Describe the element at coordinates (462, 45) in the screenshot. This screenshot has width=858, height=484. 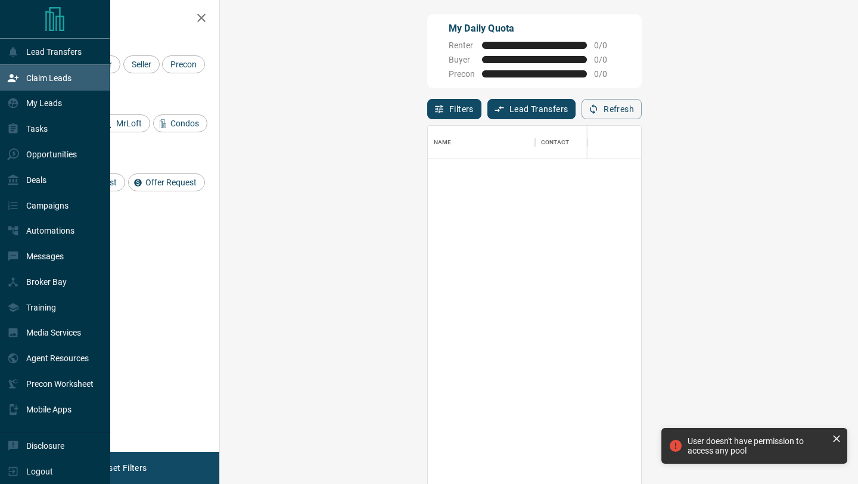
I see `span: Renter` at that location.